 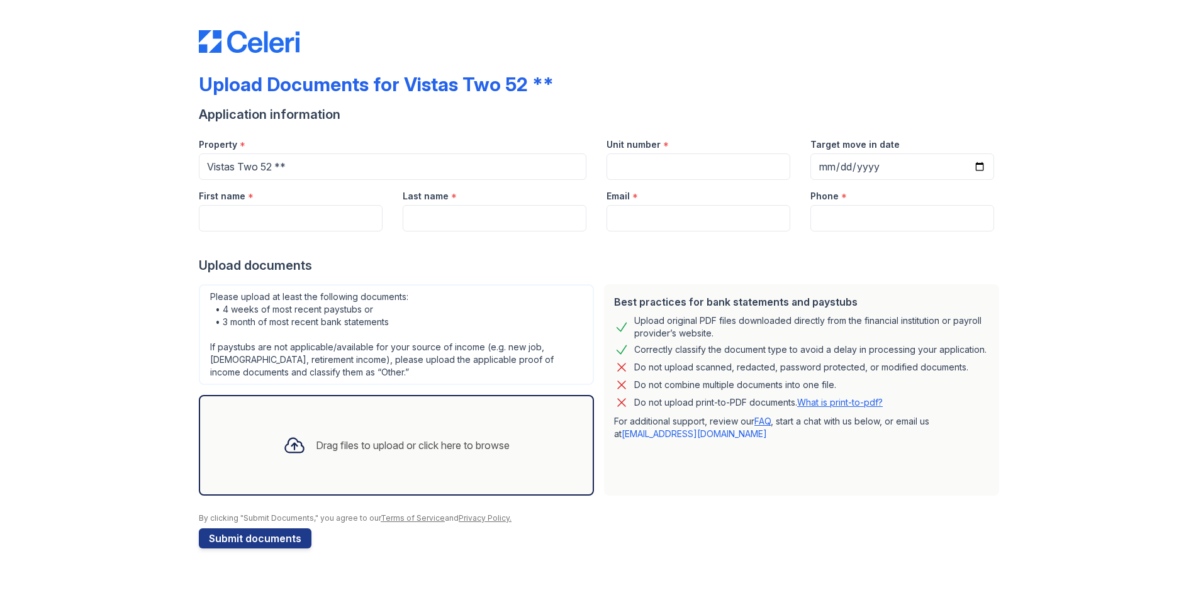 What do you see at coordinates (249, 42) in the screenshot?
I see `img: CE_Logo_Blue-a8612792a0a2168367f1c8372b55b34899dd931a85d93a1a3d3e32e68fde9ad4.png` at bounding box center [249, 42].